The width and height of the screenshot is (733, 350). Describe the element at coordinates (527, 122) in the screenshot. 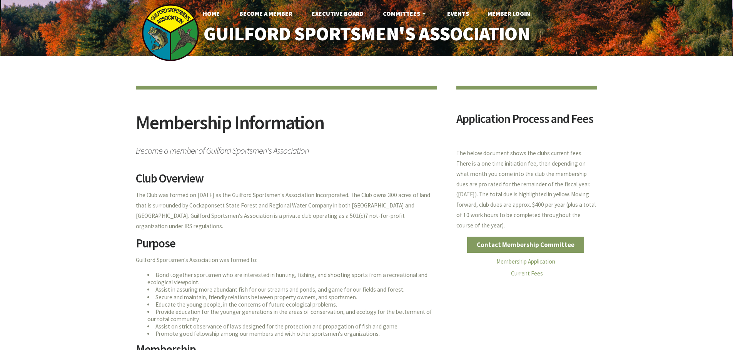

I see `h2: Application Process and Fees` at that location.